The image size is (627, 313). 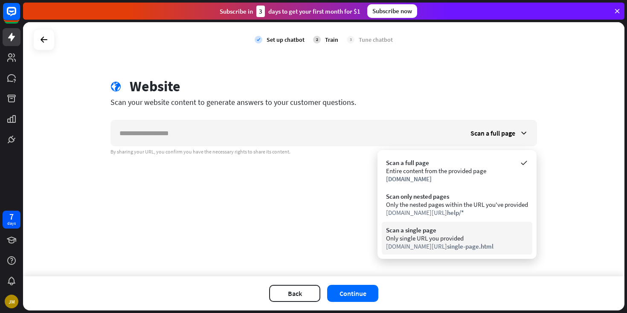 I want to click on span: help/*, so click(x=455, y=212).